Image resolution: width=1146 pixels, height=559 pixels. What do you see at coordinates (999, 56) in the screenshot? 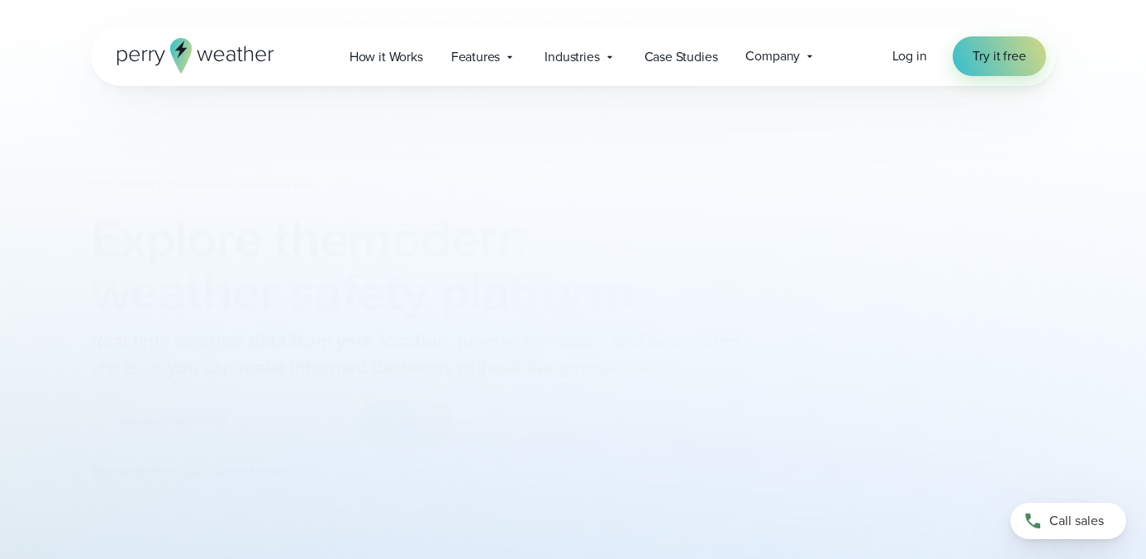
I see `span: Try it free` at bounding box center [999, 56].